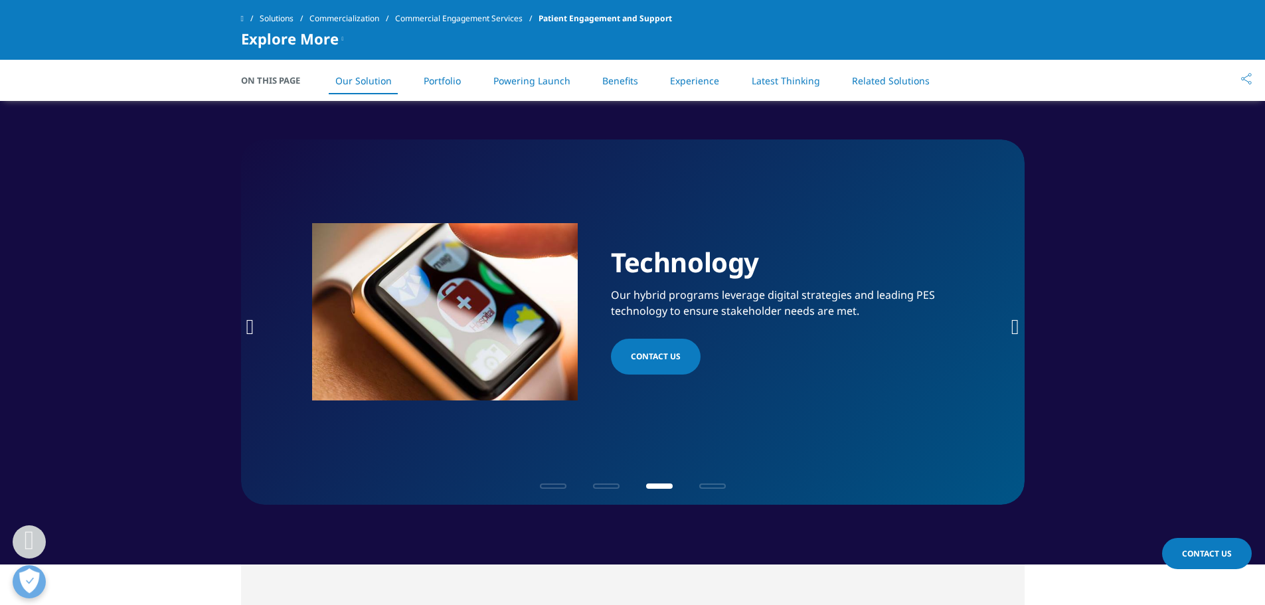 The width and height of the screenshot is (1265, 605). What do you see at coordinates (352, 19) in the screenshot?
I see `a: Commercialization` at bounding box center [352, 19].